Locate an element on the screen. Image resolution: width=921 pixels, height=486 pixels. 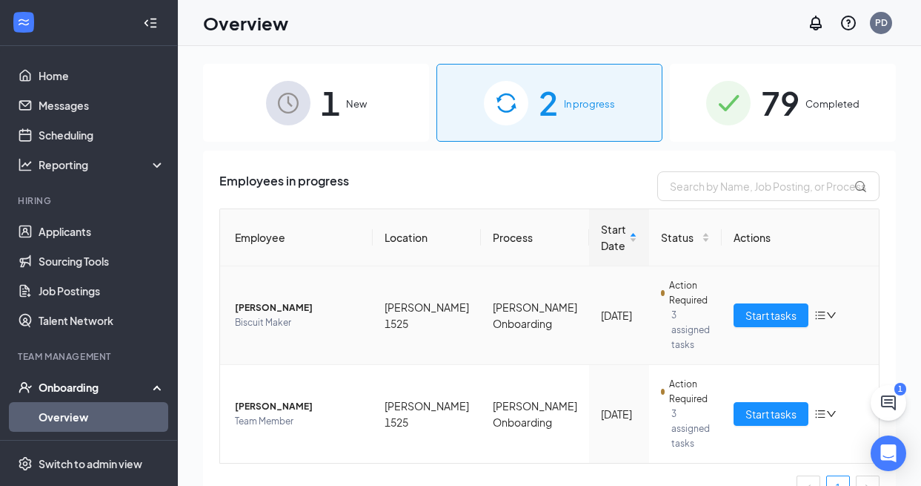
svg: Collapse is located at coordinates (150, 23).